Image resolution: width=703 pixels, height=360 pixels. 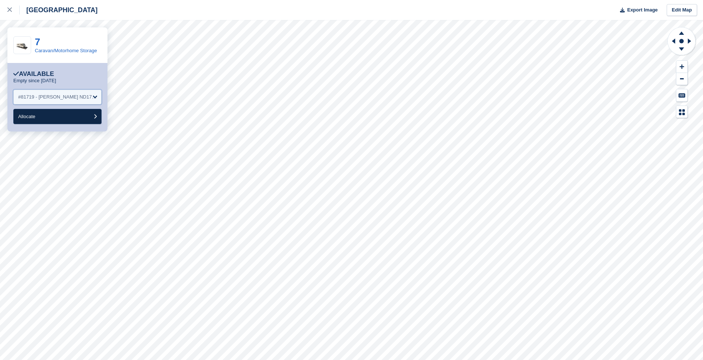 I want to click on button: Keyboard Shortcuts, so click(x=681, y=95).